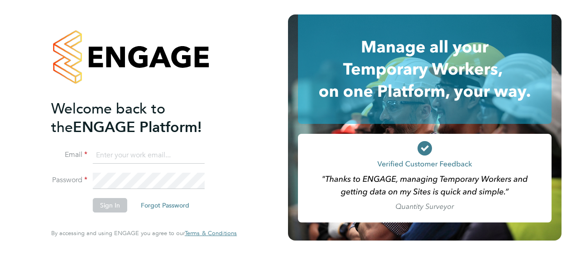 The image size is (576, 255). What do you see at coordinates (139, 118) in the screenshot?
I see `h2: ENGAGE Platform!` at bounding box center [139, 118].